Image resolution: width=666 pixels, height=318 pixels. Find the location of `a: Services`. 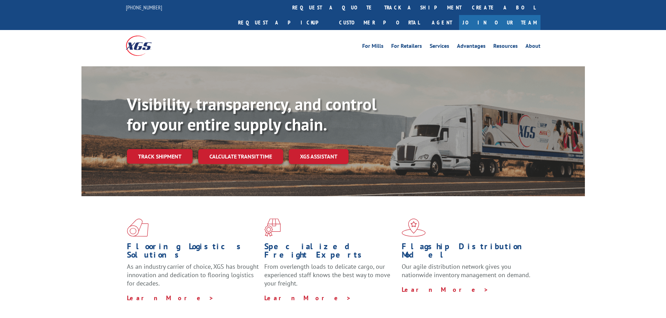

a: Services is located at coordinates (439, 47).